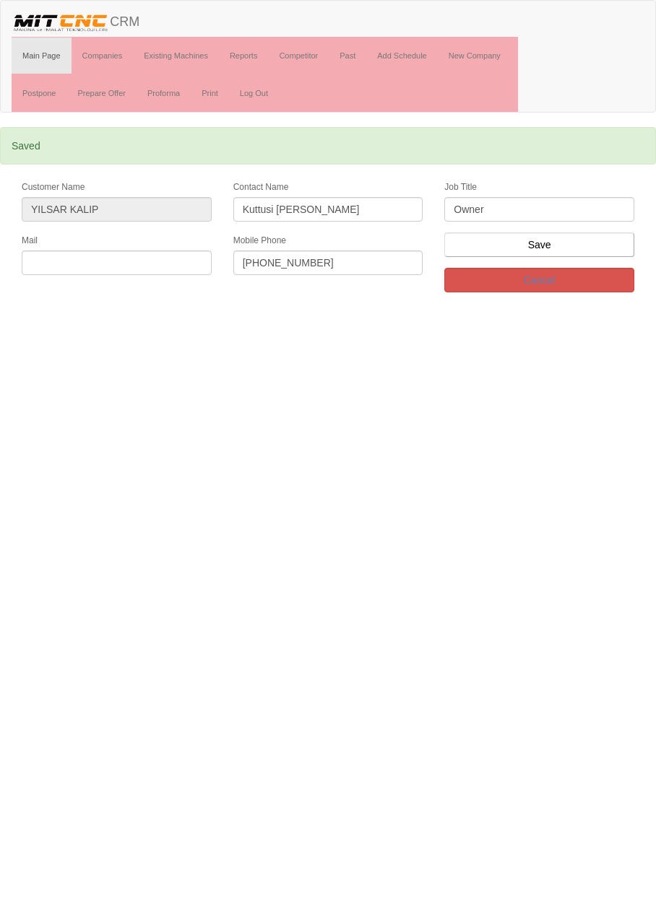 This screenshot has height=911, width=656. What do you see at coordinates (101, 93) in the screenshot?
I see `a: Prepare Offer` at bounding box center [101, 93].